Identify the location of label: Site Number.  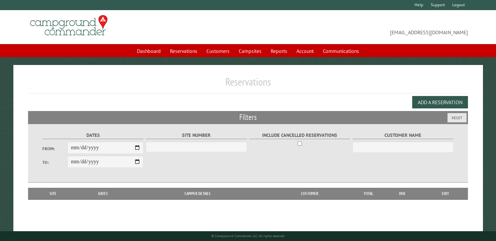
(196, 135).